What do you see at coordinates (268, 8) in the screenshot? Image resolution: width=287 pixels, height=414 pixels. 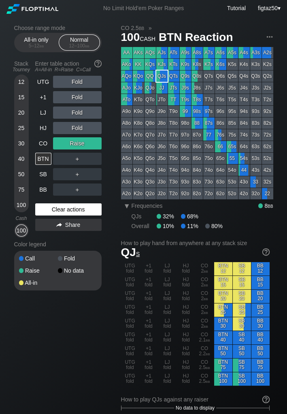 I see `span: figtaz50` at bounding box center [268, 8].